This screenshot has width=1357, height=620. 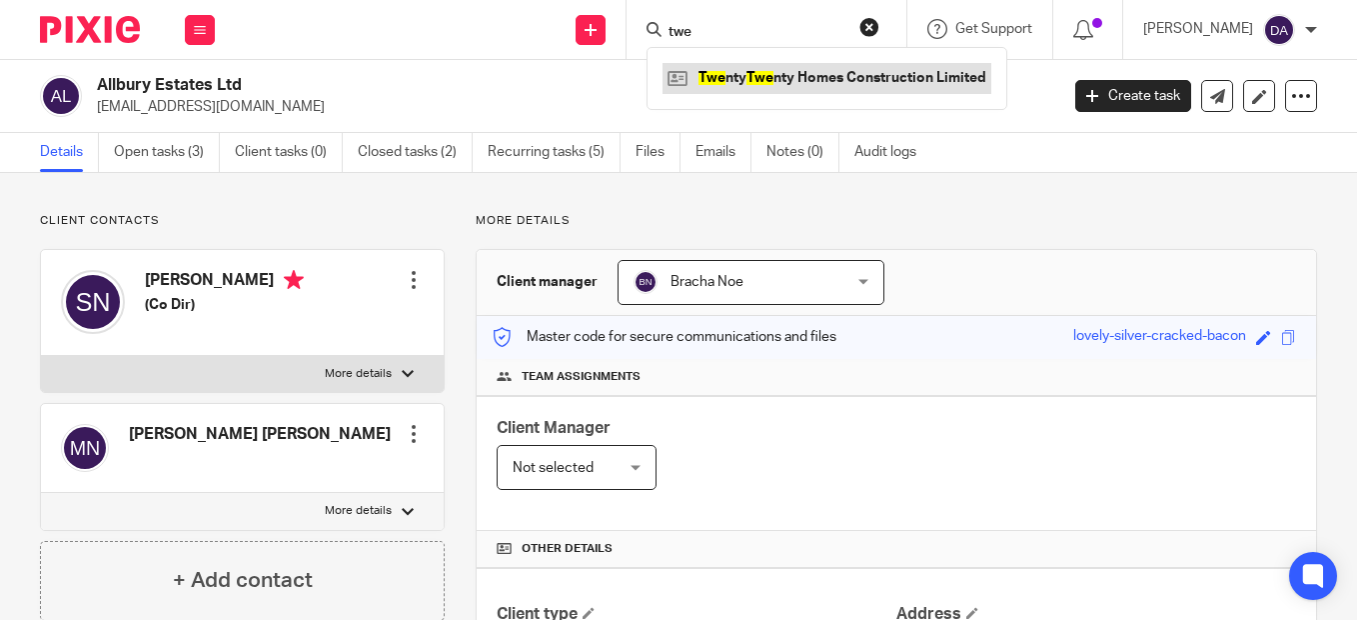 I want to click on span: Bracha Noe, so click(x=707, y=282).